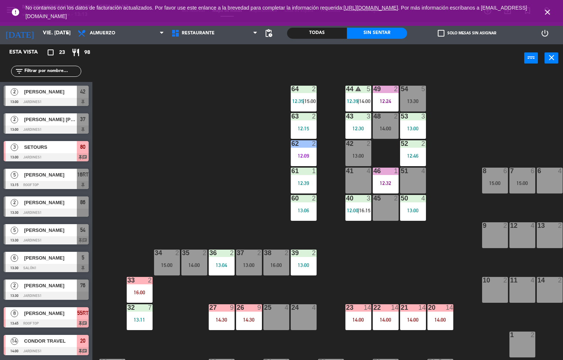  Describe the element at coordinates (16, 12) in the screenshot. I see `i: error` at that location.